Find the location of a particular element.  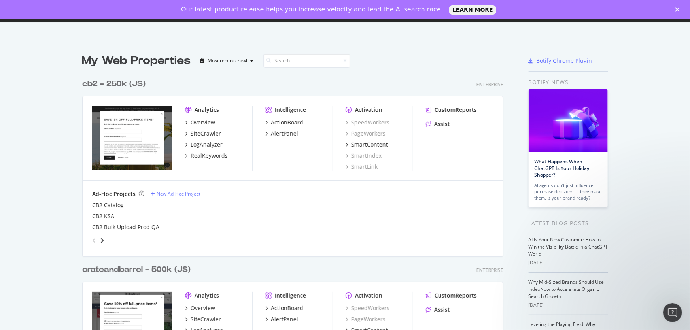

a: LEARN MORE is located at coordinates (472, 10).